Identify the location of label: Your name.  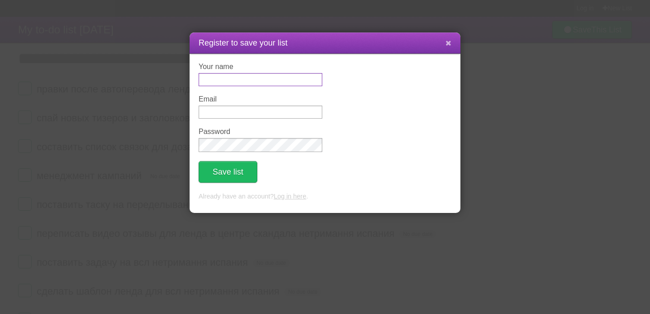
(261, 67).